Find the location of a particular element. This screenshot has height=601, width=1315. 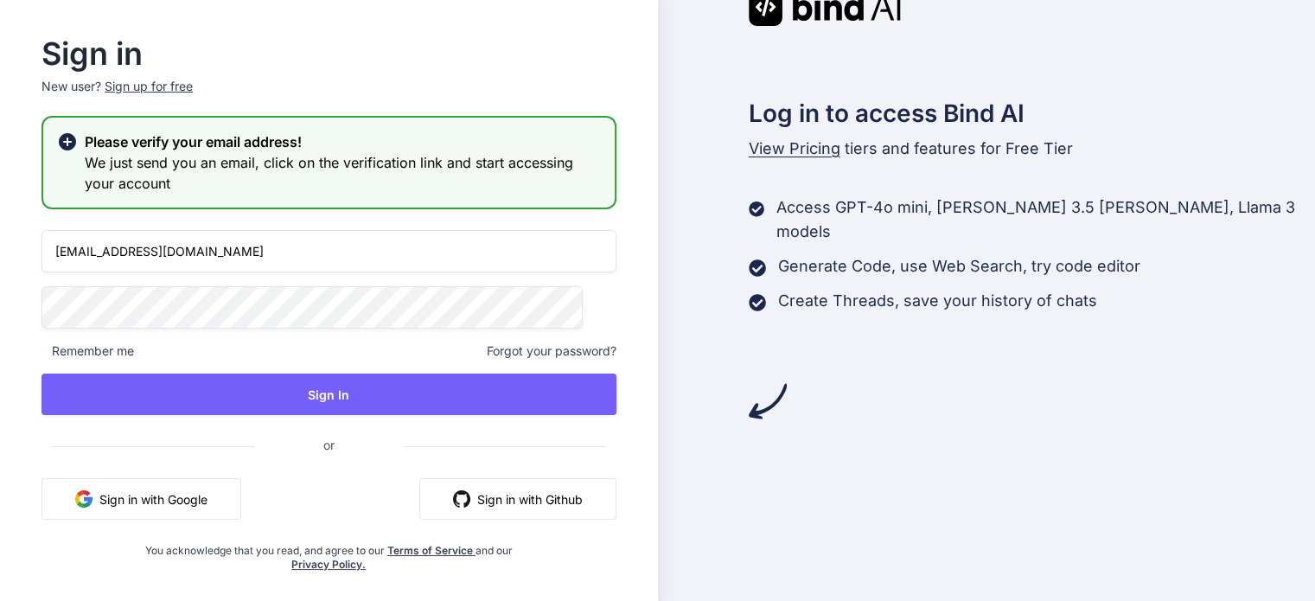

span: View Pricing is located at coordinates (795, 148).